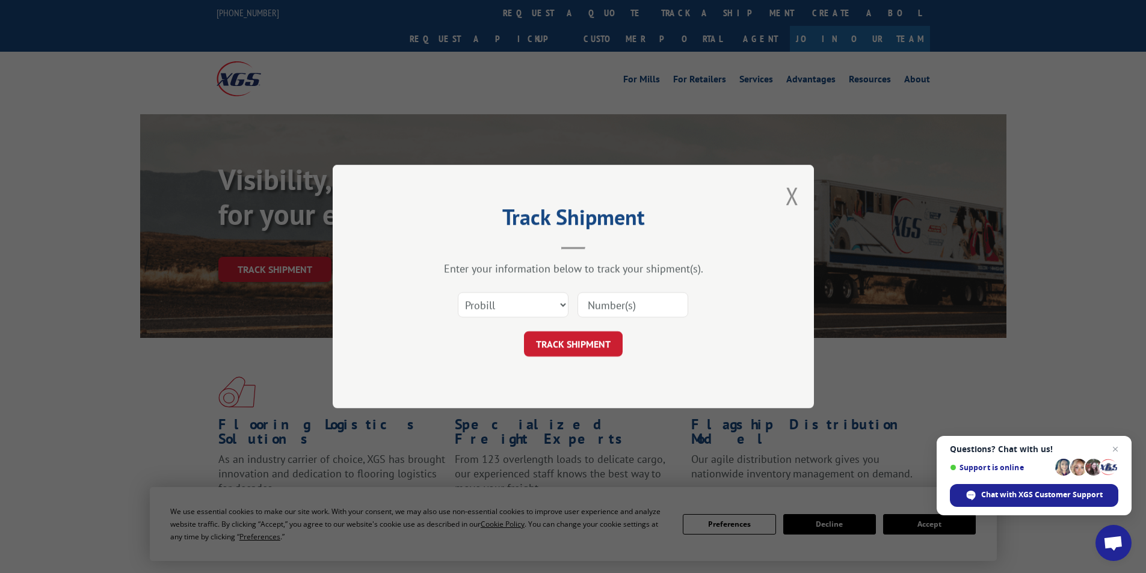 The image size is (1146, 573). Describe the element at coordinates (1034, 496) in the screenshot. I see `div: Chat with XGS Customer Support` at that location.